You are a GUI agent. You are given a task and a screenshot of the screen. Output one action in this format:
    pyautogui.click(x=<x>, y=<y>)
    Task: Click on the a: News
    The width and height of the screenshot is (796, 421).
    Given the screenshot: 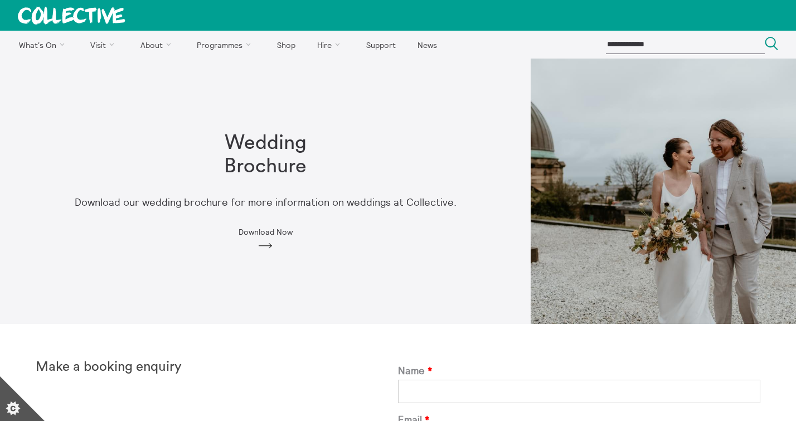 What is the action you would take?
    pyautogui.click(x=427, y=45)
    